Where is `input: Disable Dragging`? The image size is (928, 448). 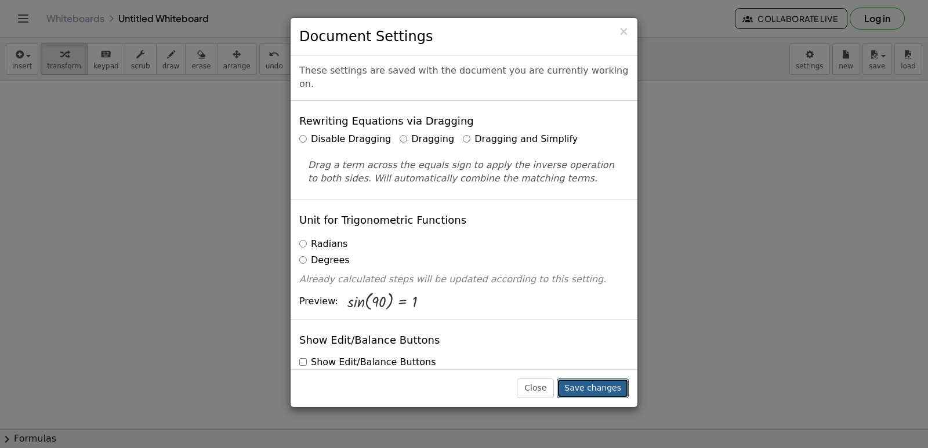
input: Disable Dragging is located at coordinates (303, 139).